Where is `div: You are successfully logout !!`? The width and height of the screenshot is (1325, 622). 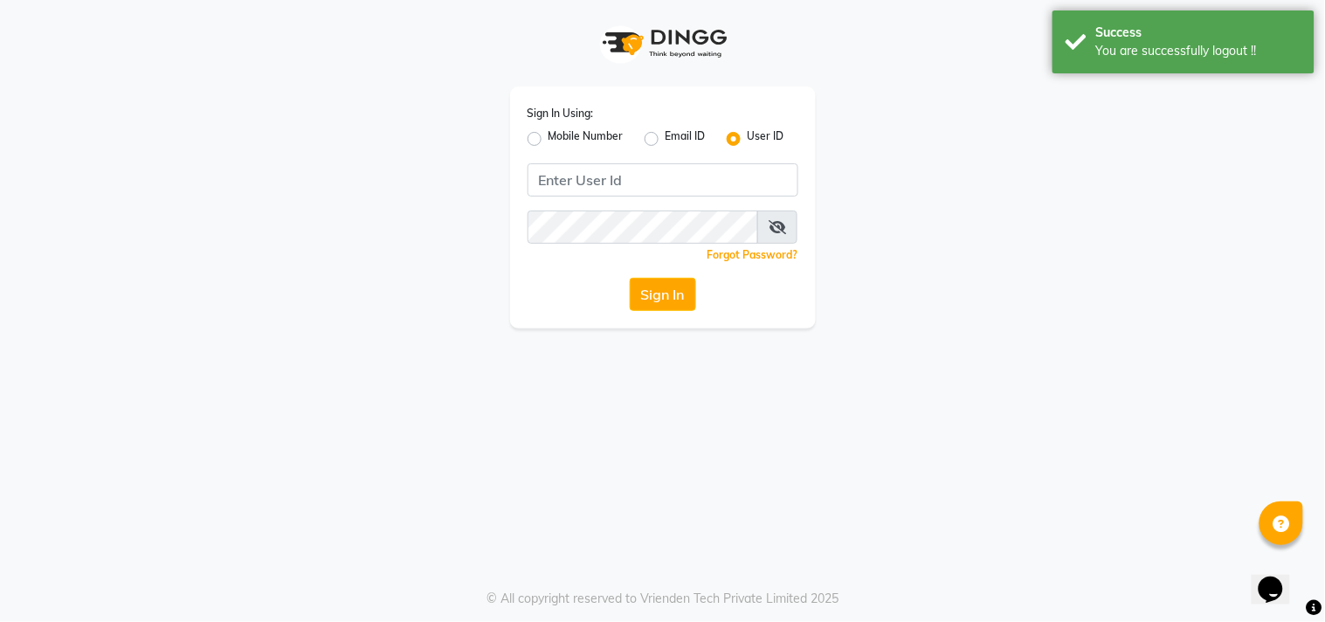
div: You are successfully logout !! is located at coordinates (1198, 51).